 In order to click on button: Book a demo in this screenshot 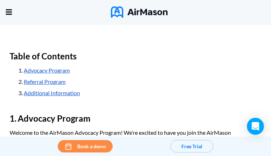, I will do `click(85, 147)`.